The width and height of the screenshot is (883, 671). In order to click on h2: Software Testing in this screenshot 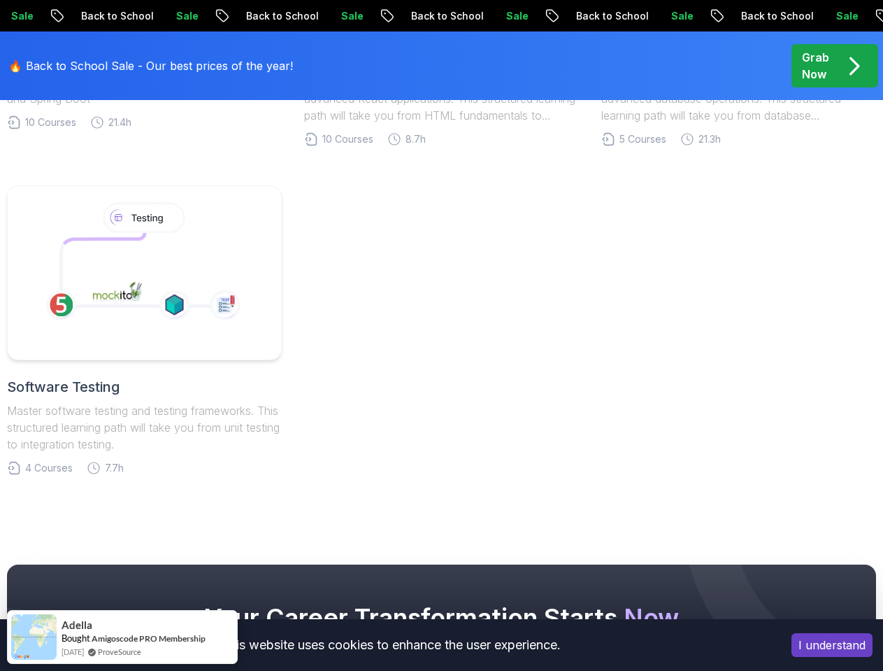, I will do `click(144, 387)`.